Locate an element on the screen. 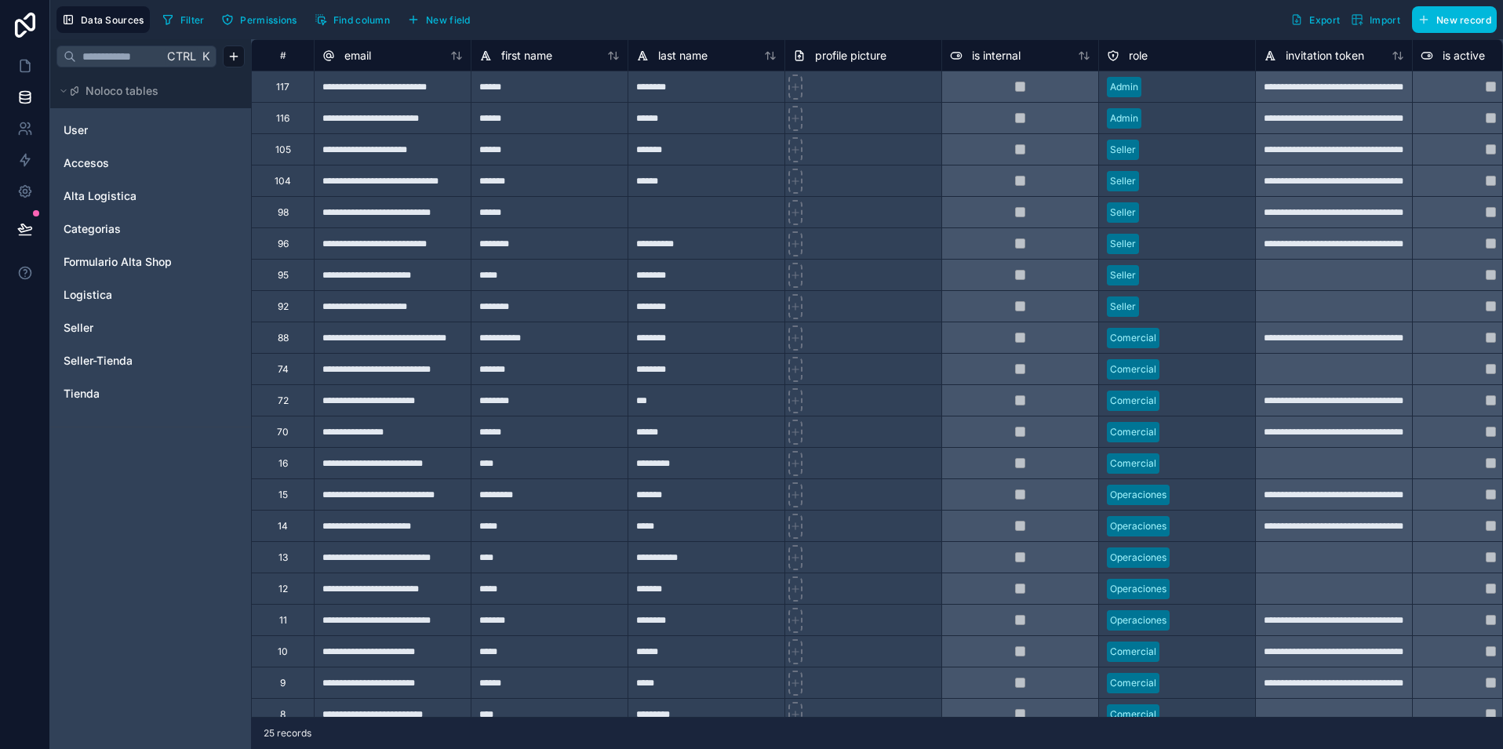  button: Noloco tables is located at coordinates (146, 91).